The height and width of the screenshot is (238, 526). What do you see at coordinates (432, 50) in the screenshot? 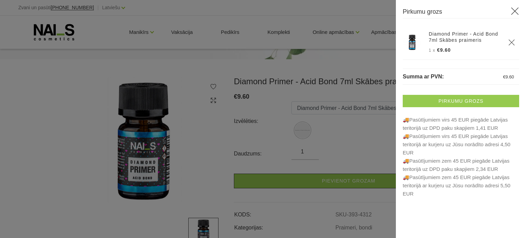
I see `span: 1 x` at bounding box center [432, 50].